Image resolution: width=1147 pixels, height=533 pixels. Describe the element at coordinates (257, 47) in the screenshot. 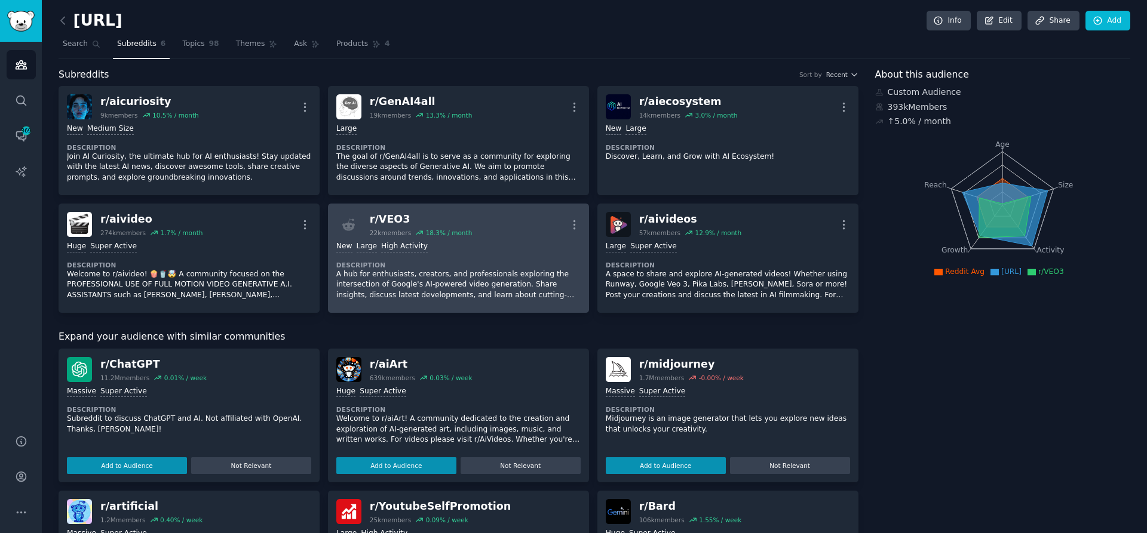

I see `a: Themes` at that location.